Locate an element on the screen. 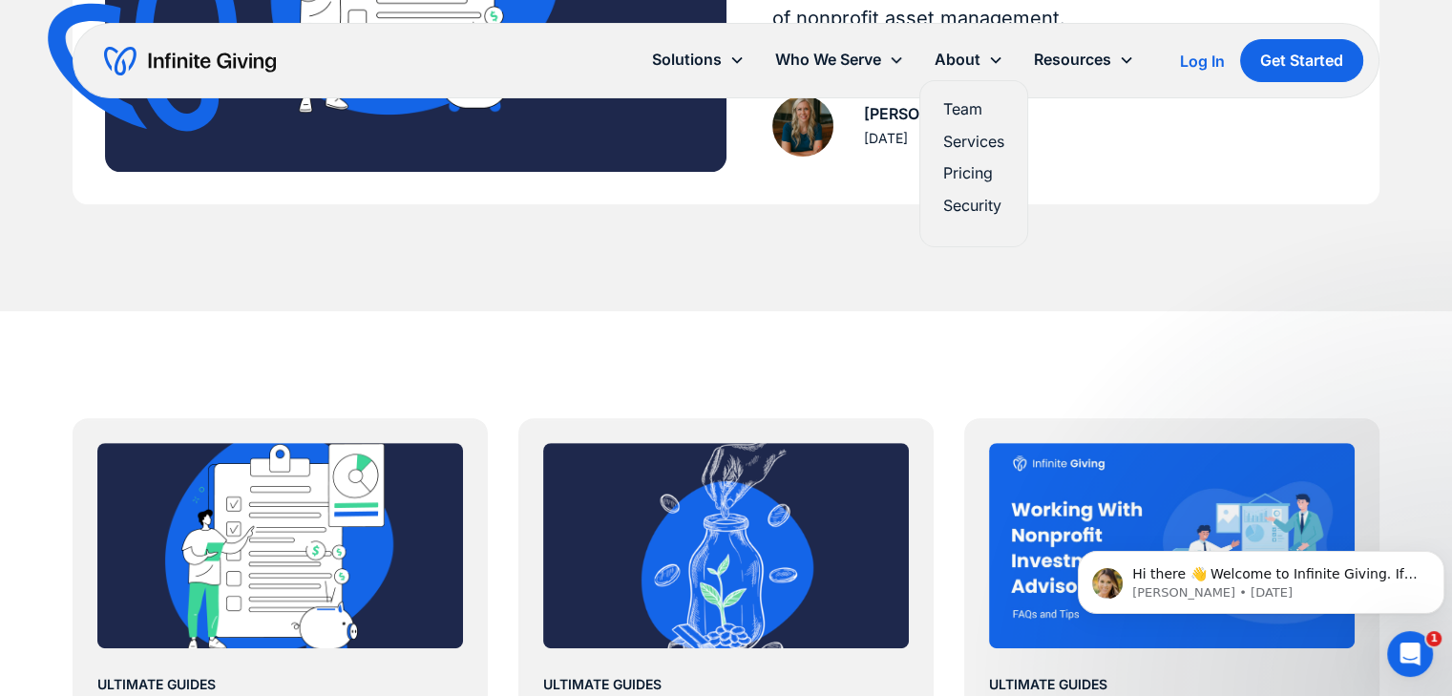 The width and height of the screenshot is (1452, 696). a: Team is located at coordinates (974, 109).